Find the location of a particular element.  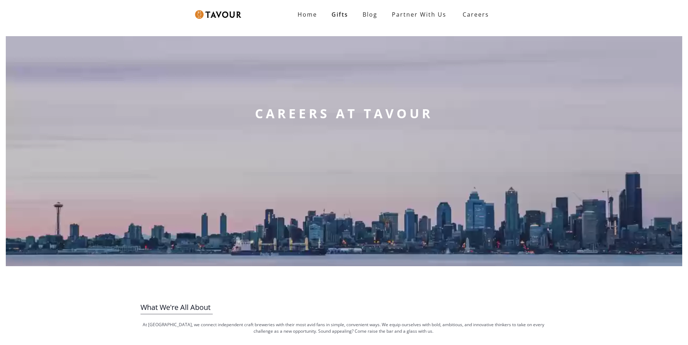

strong: Careers is located at coordinates (476, 14).